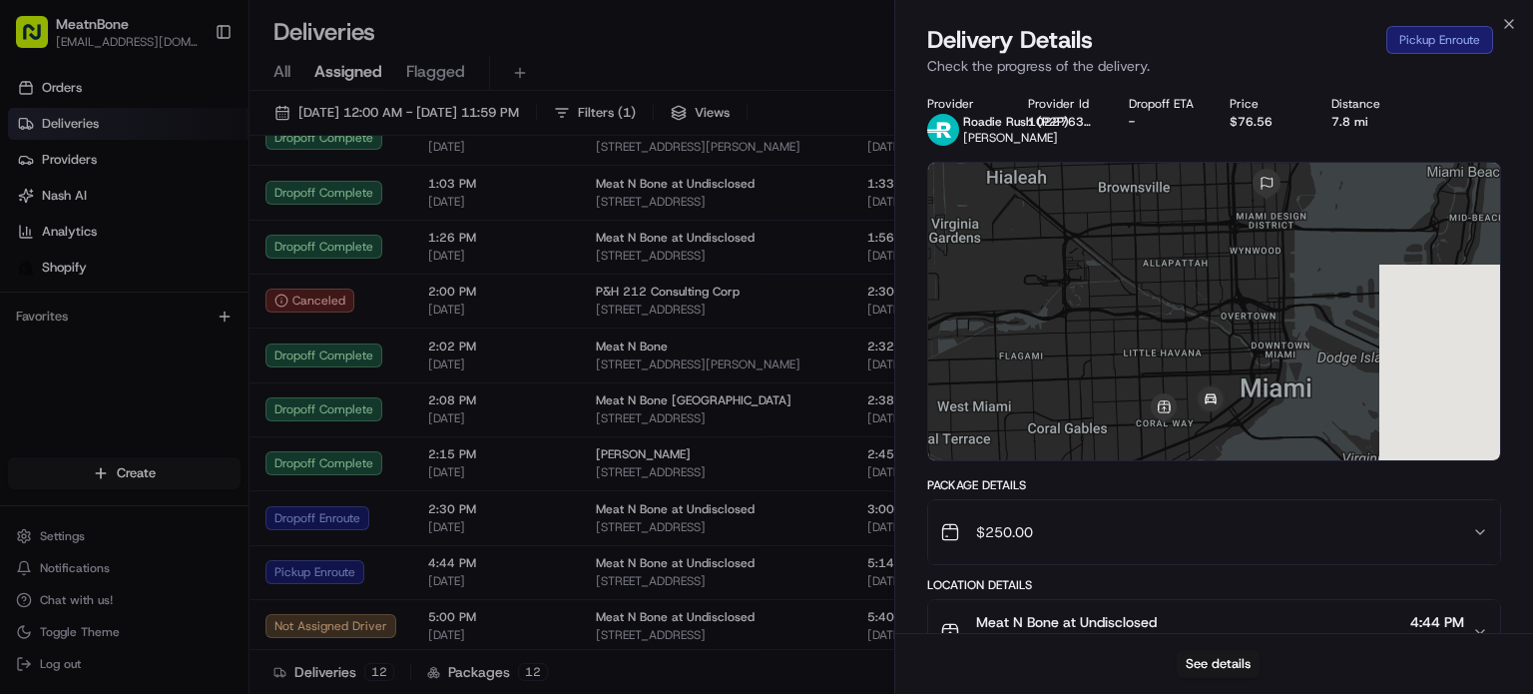  I want to click on div: Price, so click(1263, 104).